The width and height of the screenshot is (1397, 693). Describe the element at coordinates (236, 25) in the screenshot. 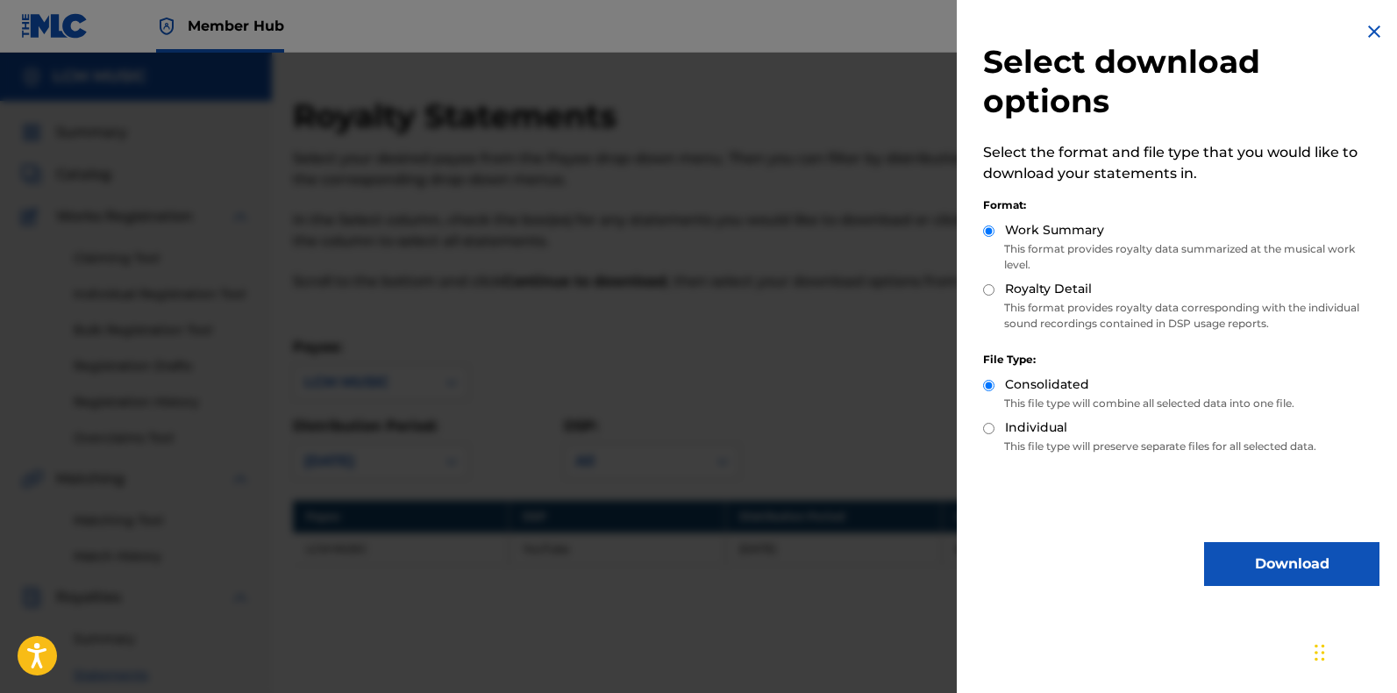

I see `span: Member Hub` at that location.